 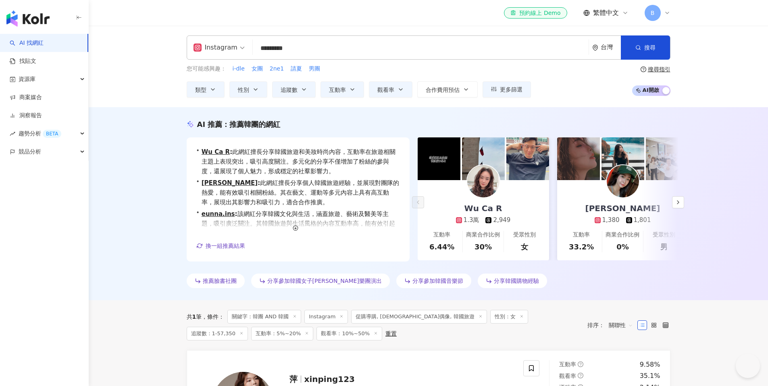 What do you see at coordinates (23, 61) in the screenshot?
I see `a: 找貼文` at bounding box center [23, 61].